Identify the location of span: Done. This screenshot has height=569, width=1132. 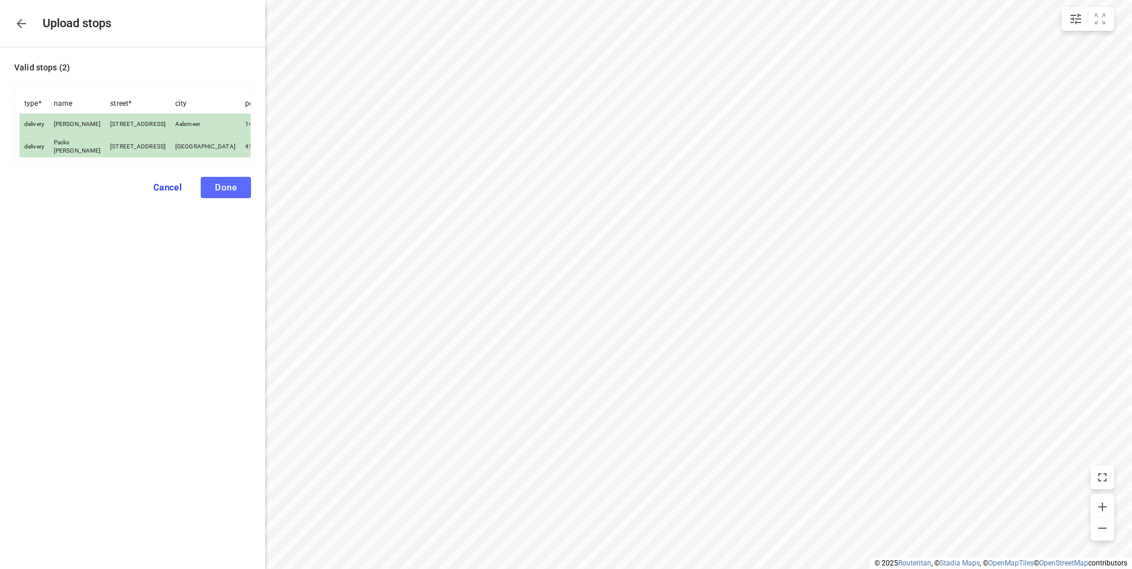
(226, 188).